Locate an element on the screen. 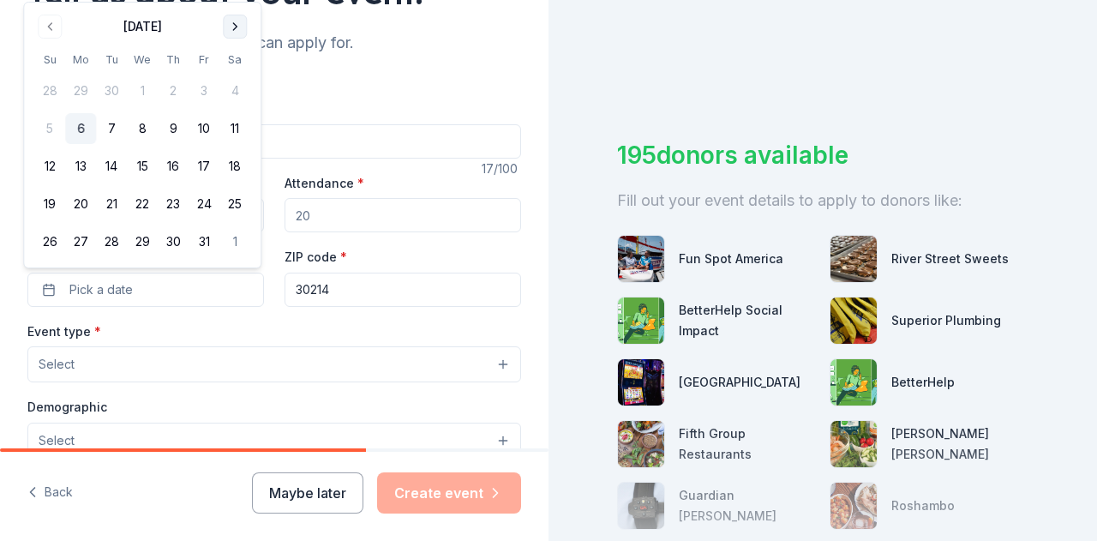  button: 18 is located at coordinates (235, 166).